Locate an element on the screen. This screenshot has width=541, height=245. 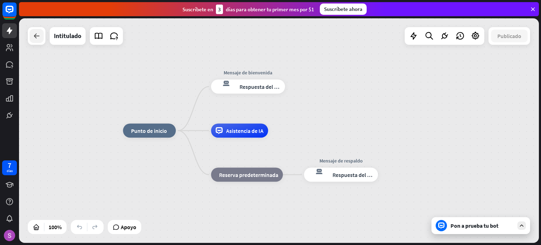
font: Publicado is located at coordinates (510, 36).